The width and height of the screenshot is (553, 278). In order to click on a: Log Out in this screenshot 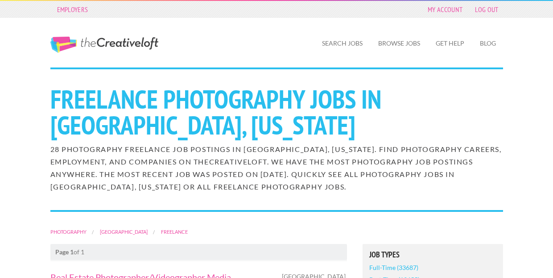, I will do `click(487, 9)`.